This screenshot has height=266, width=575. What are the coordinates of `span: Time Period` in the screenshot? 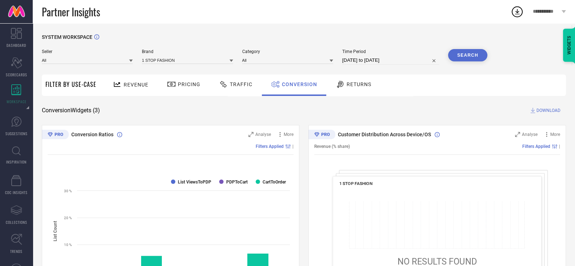 It's located at (391, 52).